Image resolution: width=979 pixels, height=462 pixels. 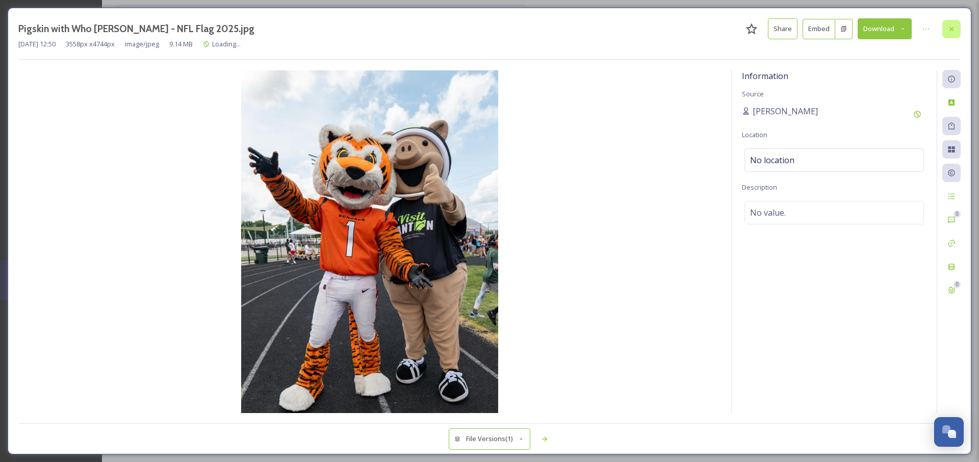 I want to click on span: 9.14 MB, so click(x=181, y=44).